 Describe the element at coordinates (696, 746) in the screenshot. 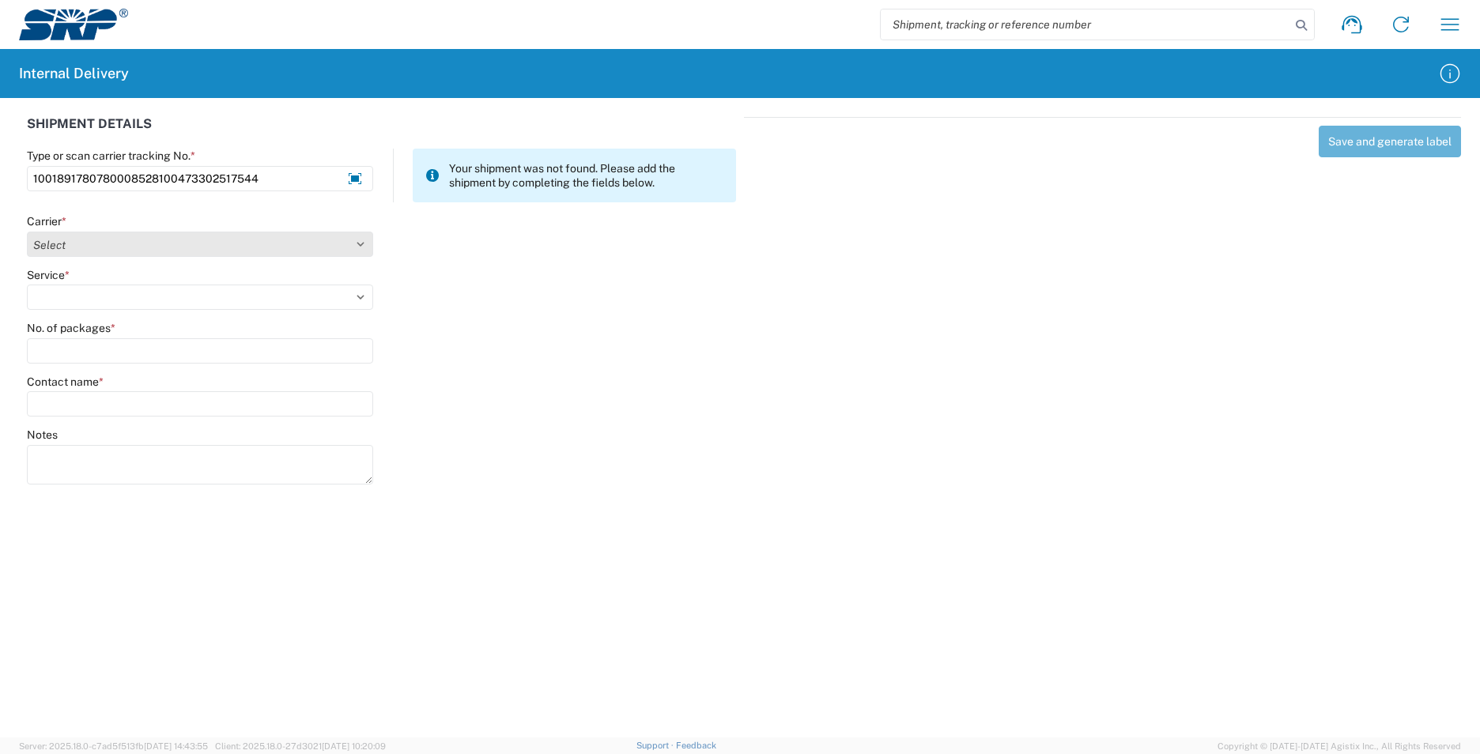

I see `a: Feedback` at that location.